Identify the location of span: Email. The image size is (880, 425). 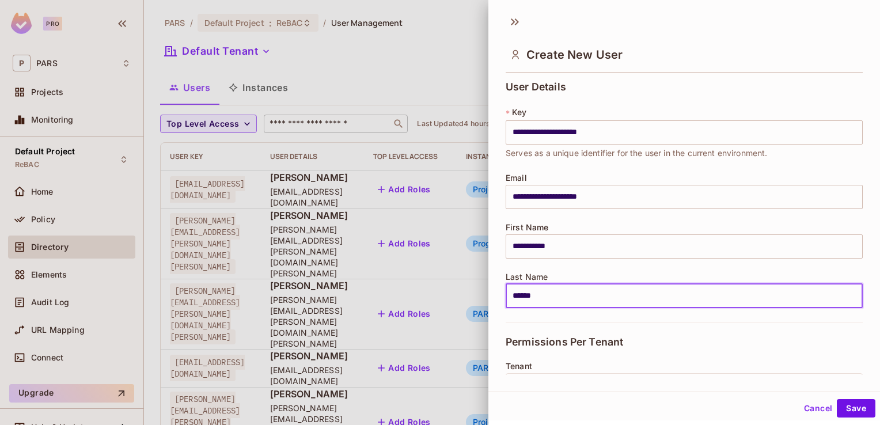
(516, 178).